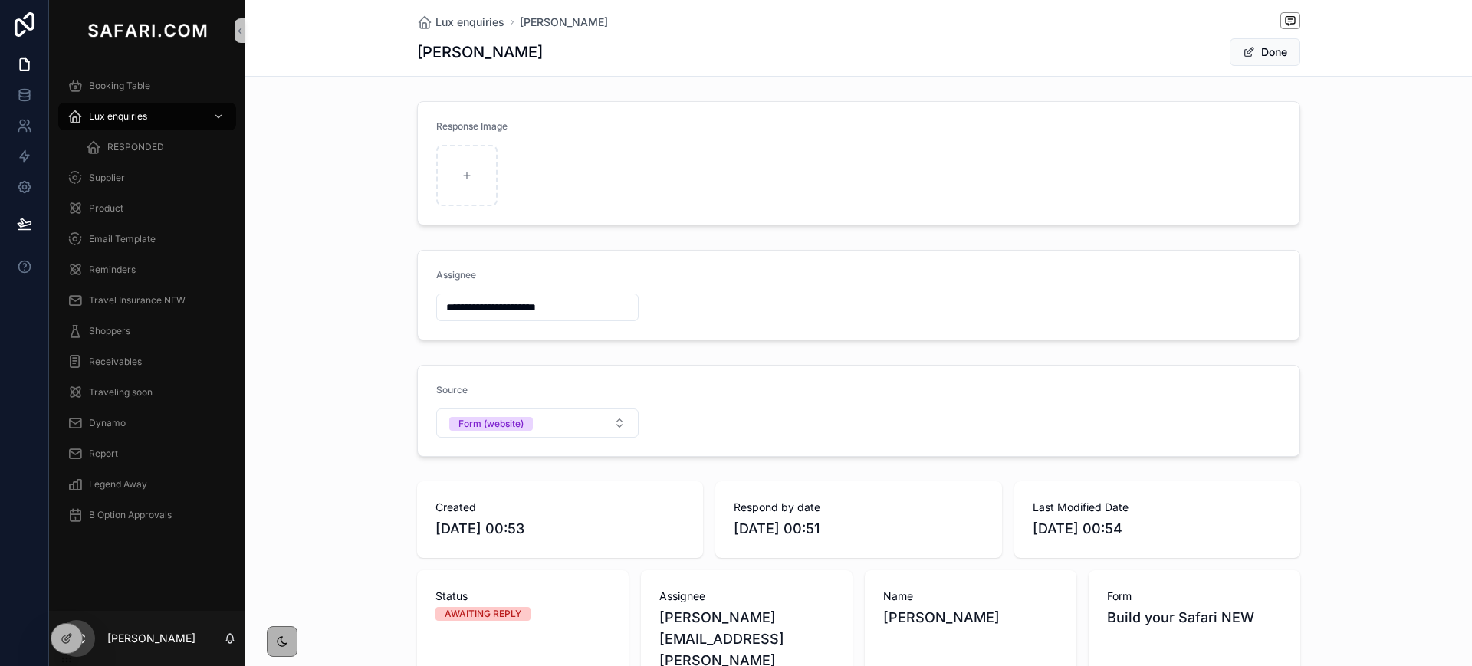  I want to click on a: RESPONDED, so click(156, 147).